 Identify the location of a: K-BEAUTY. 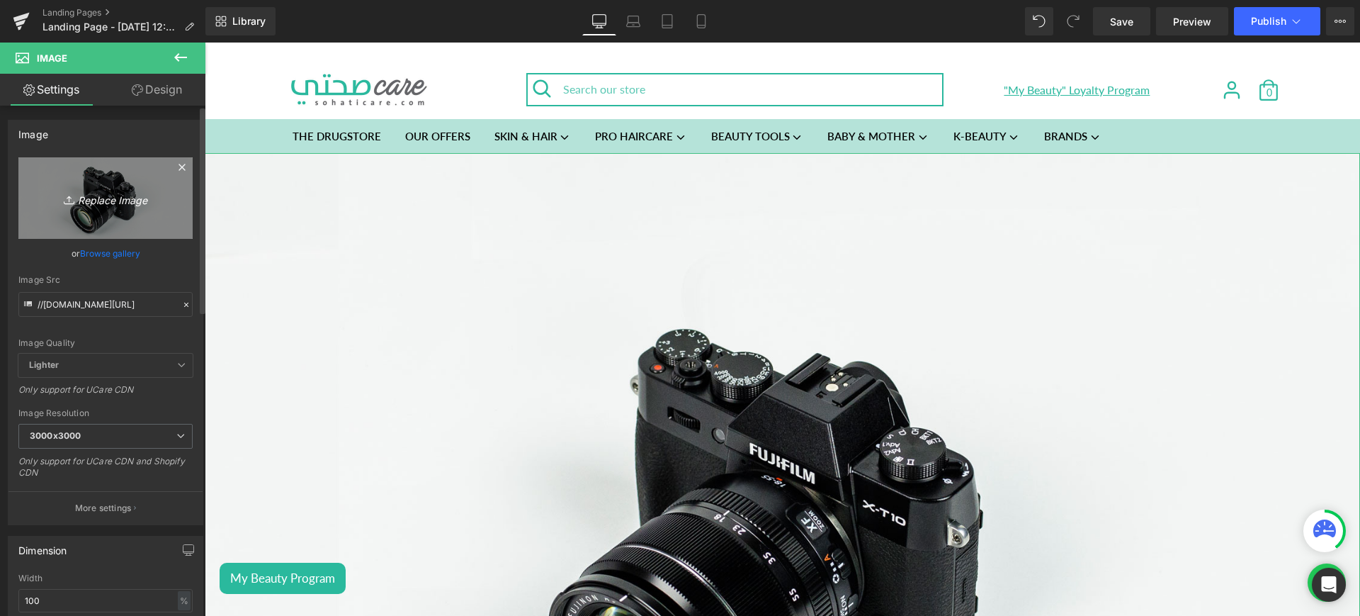
(782, 94).